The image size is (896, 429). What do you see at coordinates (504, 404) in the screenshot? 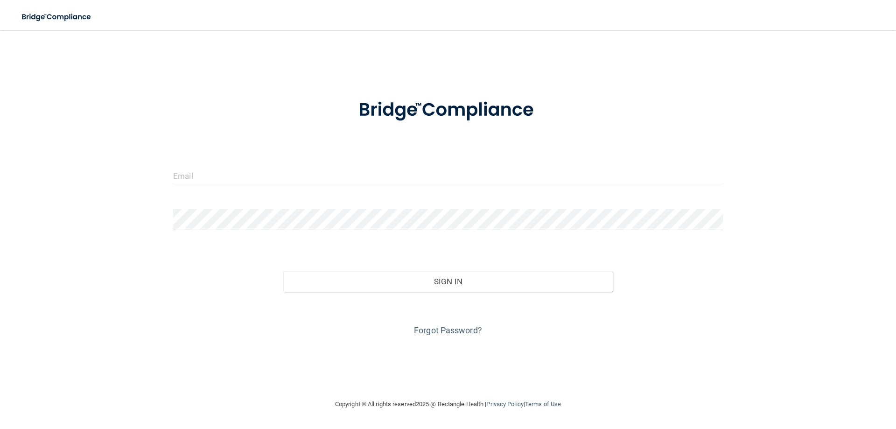
I see `a: Privacy Policy` at bounding box center [504, 404].